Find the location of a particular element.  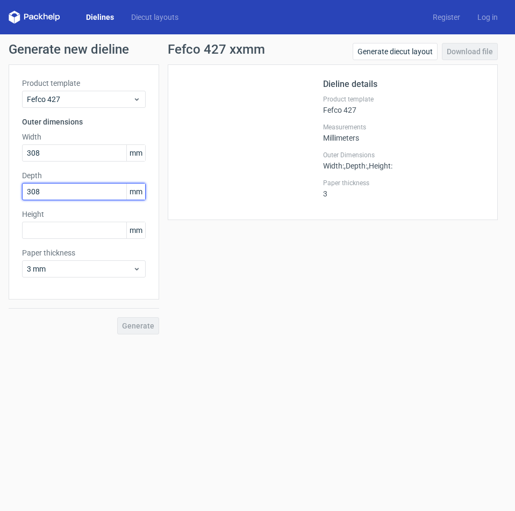

label: Measurements is located at coordinates (403, 127).